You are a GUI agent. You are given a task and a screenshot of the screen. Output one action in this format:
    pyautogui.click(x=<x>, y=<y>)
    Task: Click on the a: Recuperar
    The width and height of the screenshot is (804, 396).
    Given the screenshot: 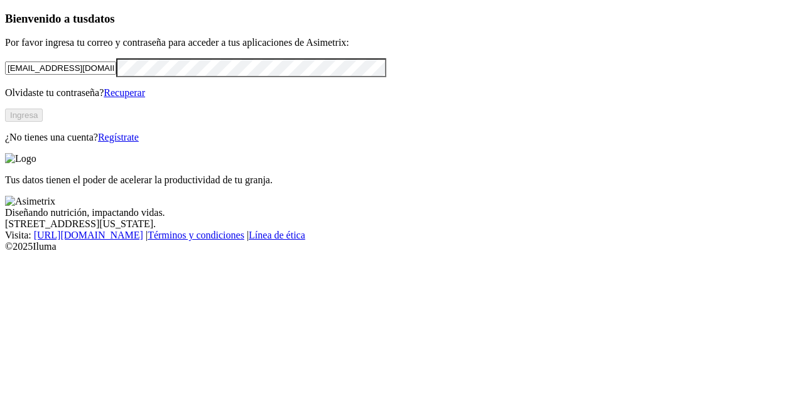 What is the action you would take?
    pyautogui.click(x=124, y=92)
    